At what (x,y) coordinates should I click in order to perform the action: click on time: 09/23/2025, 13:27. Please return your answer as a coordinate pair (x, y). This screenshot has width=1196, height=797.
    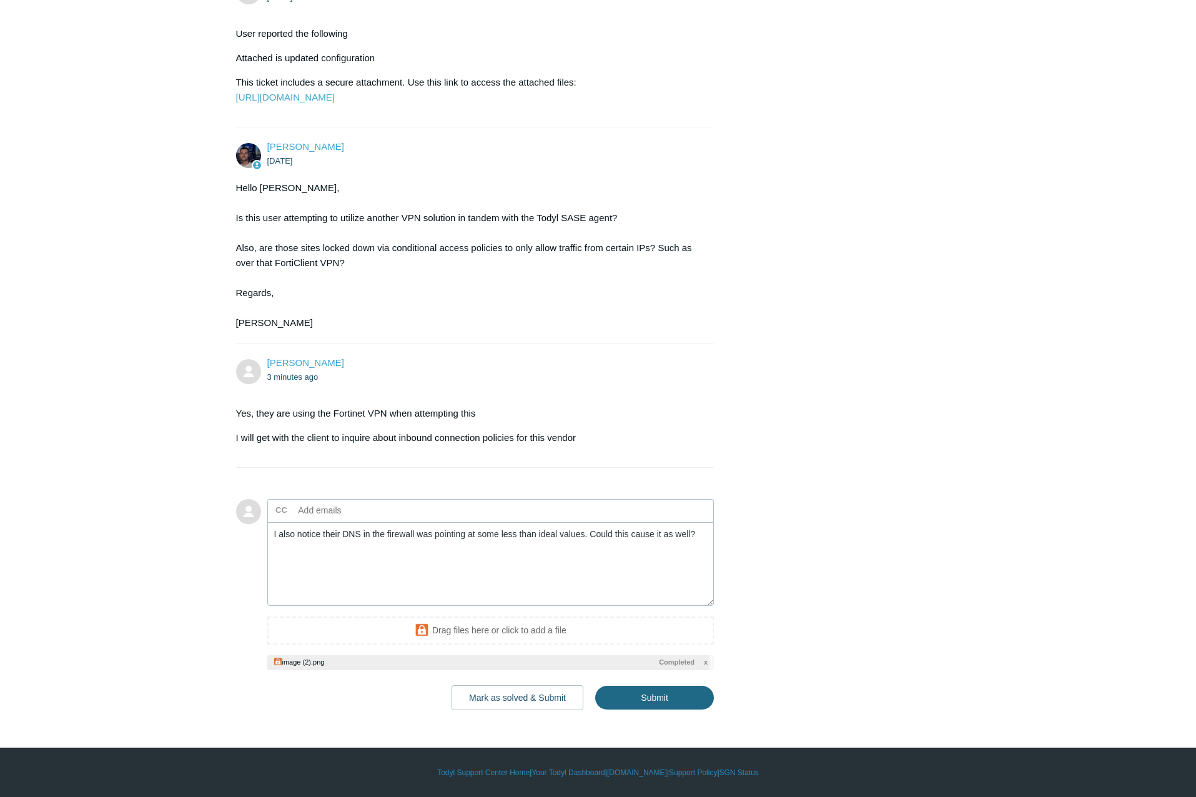
    Looking at the image, I should click on (280, 161).